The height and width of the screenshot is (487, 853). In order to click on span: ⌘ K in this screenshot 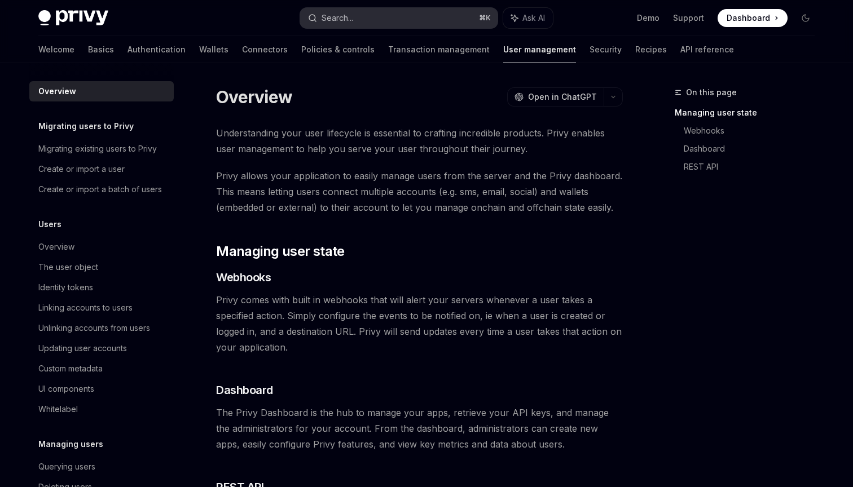, I will do `click(485, 18)`.